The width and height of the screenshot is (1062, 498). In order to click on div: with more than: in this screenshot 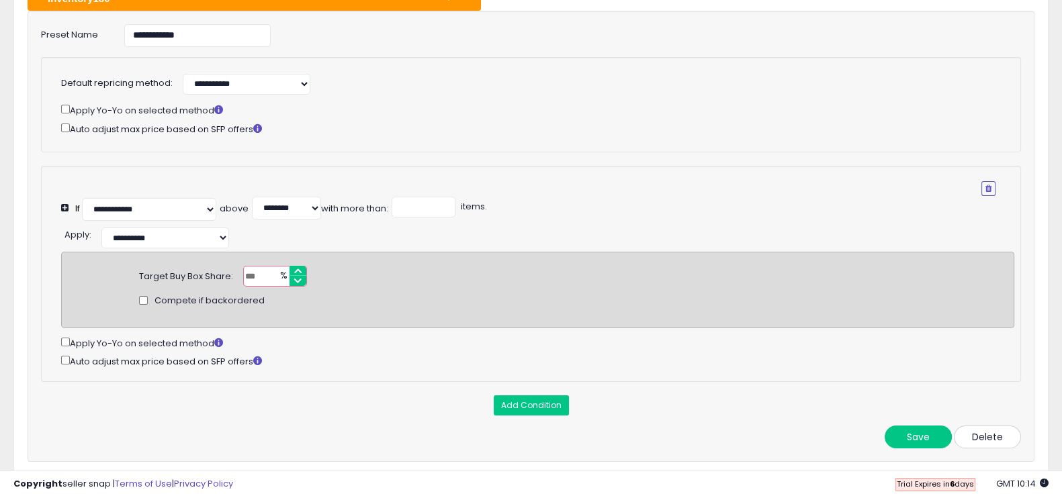, I will do `click(355, 209)`.